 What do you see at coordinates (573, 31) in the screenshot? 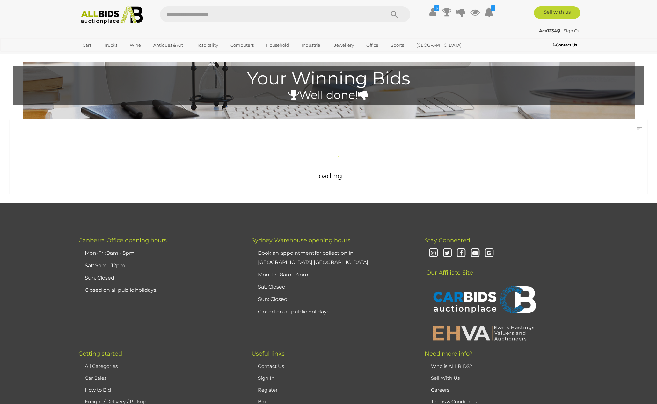
I see `a: Sign Out` at bounding box center [573, 31].